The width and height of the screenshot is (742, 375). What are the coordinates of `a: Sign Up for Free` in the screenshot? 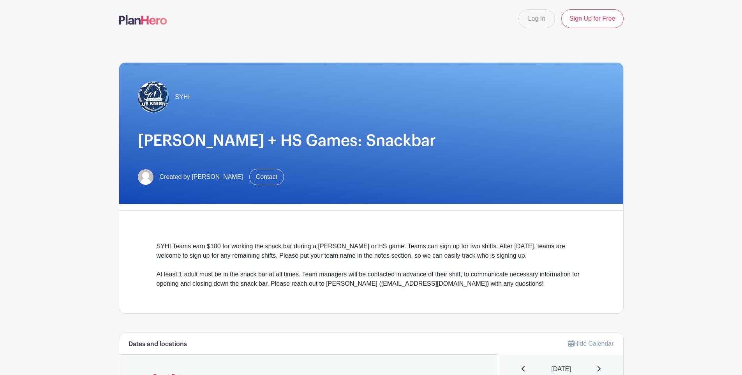 It's located at (592, 19).